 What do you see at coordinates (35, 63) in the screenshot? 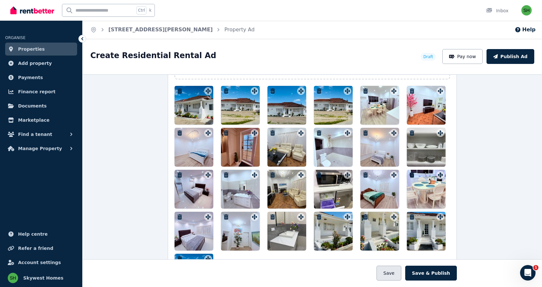
I see `span: Add property` at bounding box center [35, 63].